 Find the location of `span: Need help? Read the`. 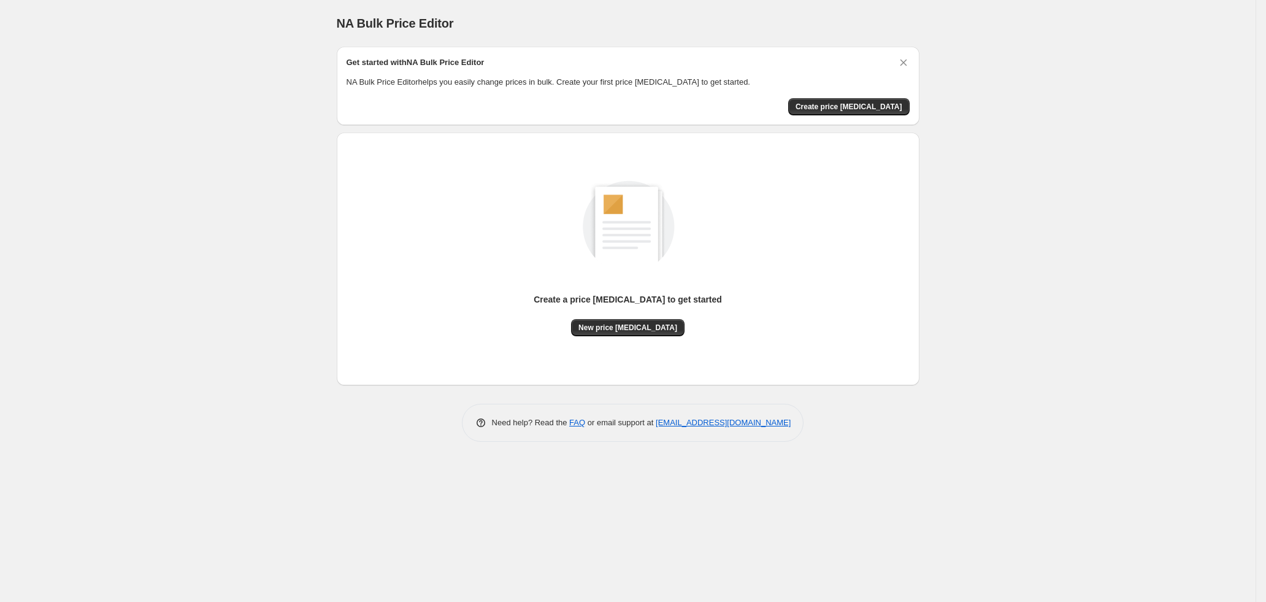

span: Need help? Read the is located at coordinates (531, 422).